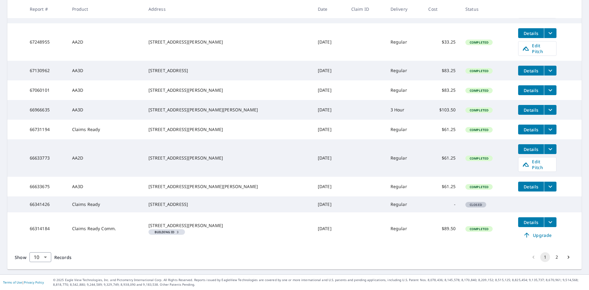 The image size is (589, 290). What do you see at coordinates (63, 257) in the screenshot?
I see `span: Records` at bounding box center [63, 257].